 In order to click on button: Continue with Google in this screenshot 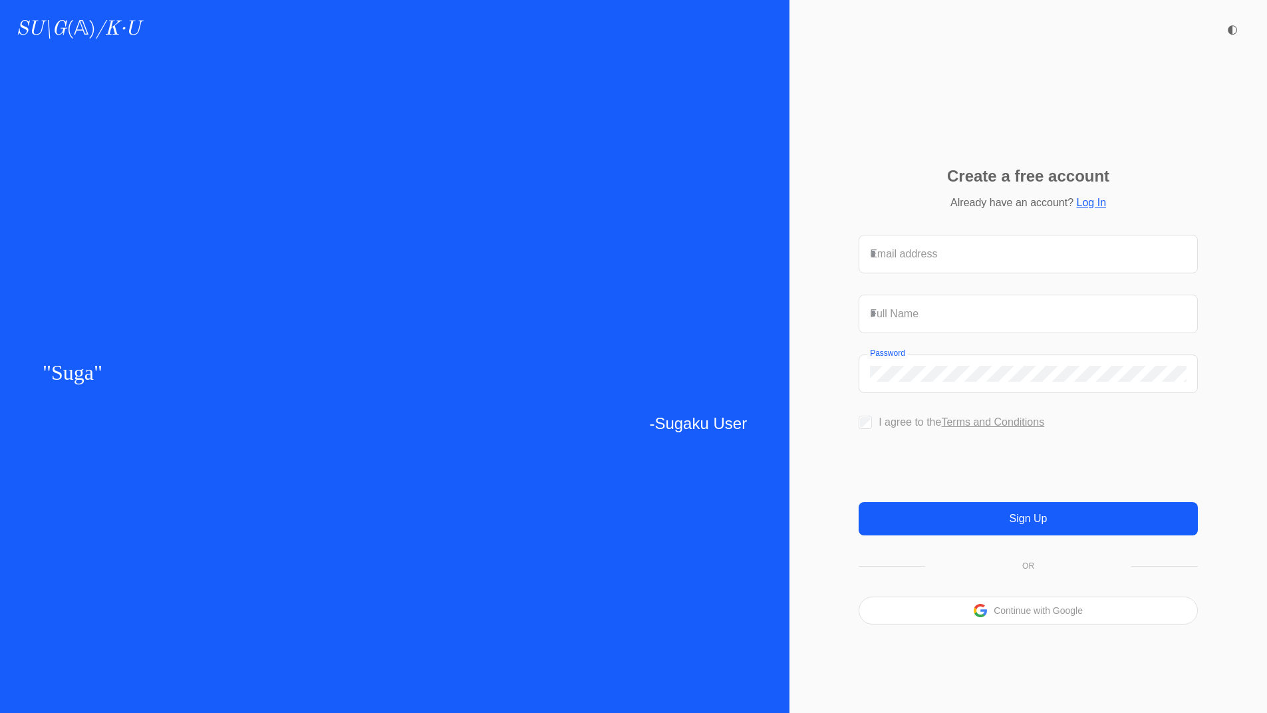, I will do `click(1038, 611)`.